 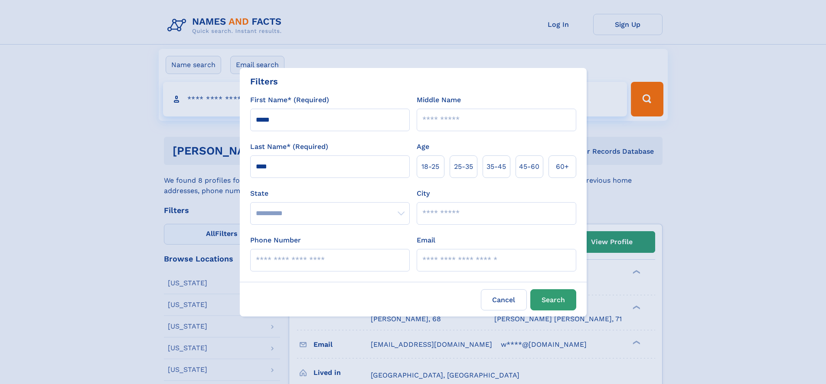 What do you see at coordinates (426, 241) in the screenshot?
I see `label: Email` at bounding box center [426, 241].